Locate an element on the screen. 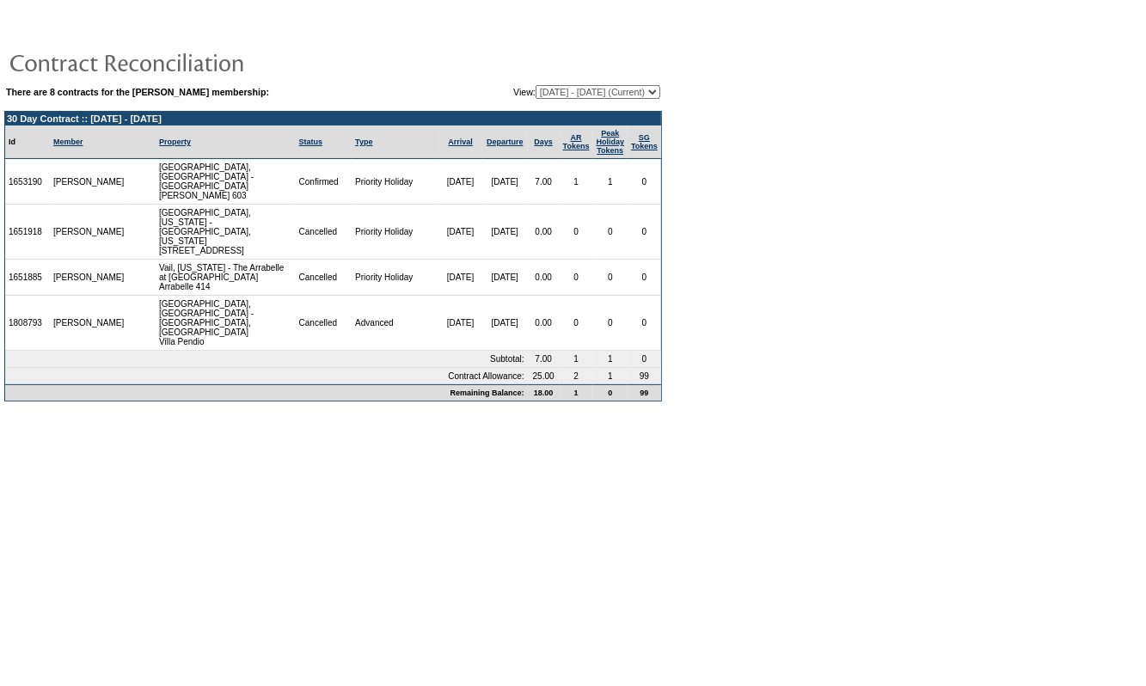 The width and height of the screenshot is (1146, 686). td: View: is located at coordinates (543, 92).